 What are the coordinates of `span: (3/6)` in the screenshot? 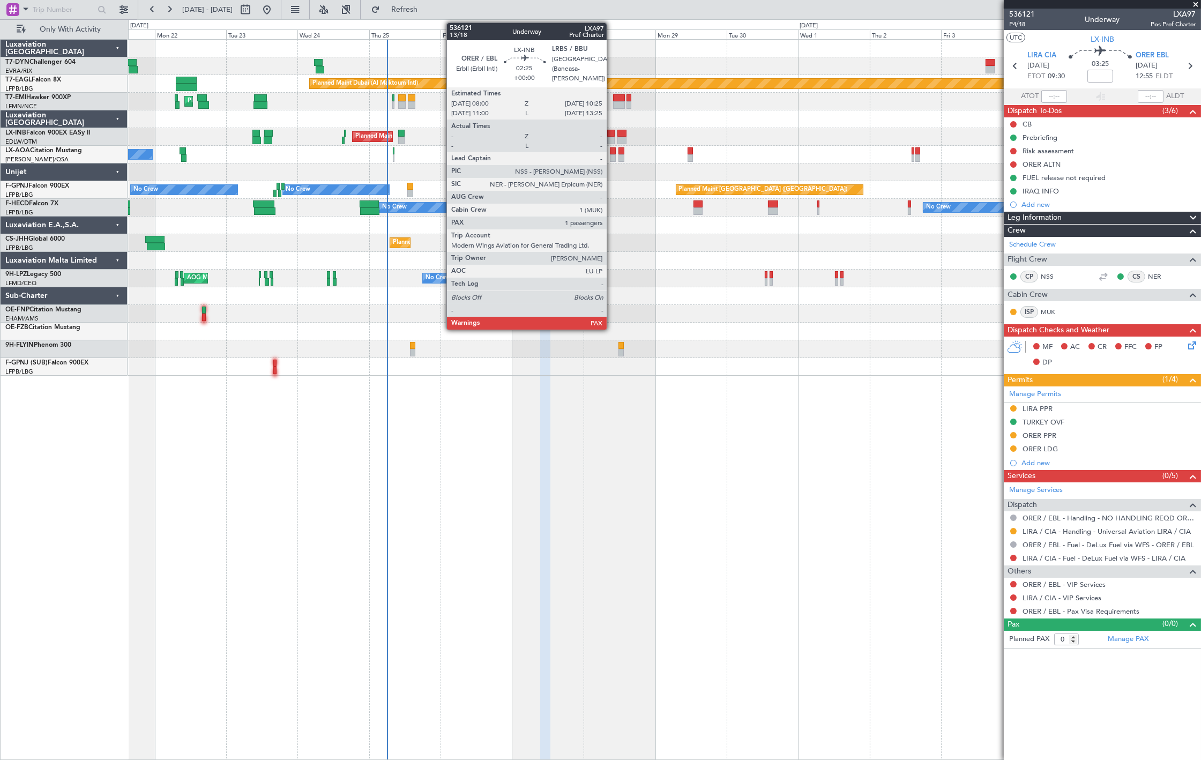 It's located at (1170, 110).